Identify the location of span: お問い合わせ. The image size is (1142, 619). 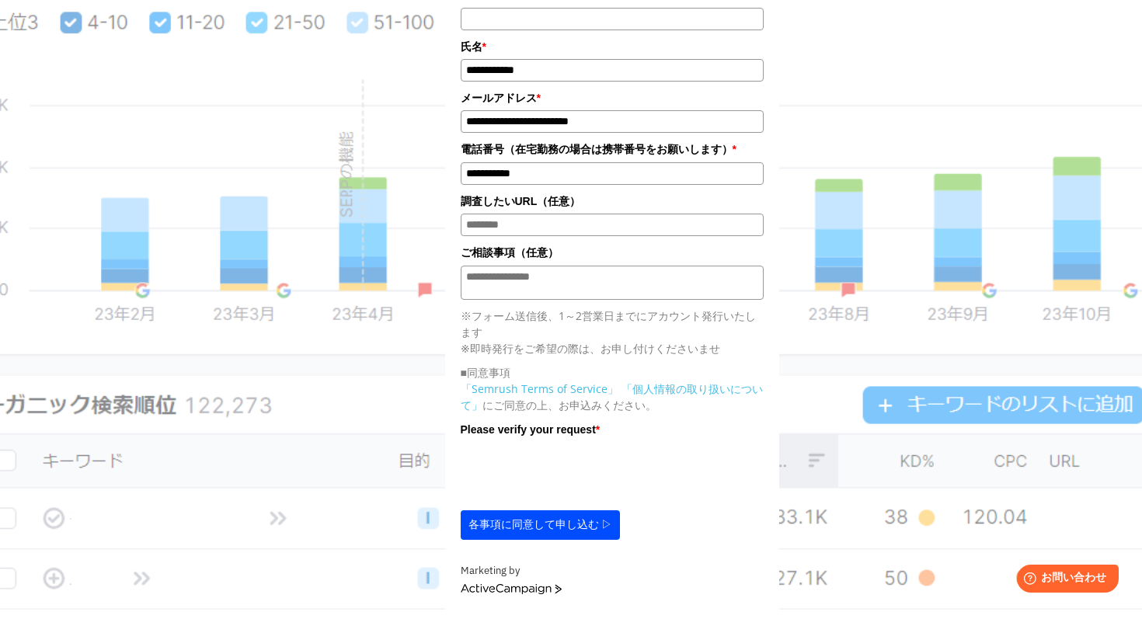
(70, 19).